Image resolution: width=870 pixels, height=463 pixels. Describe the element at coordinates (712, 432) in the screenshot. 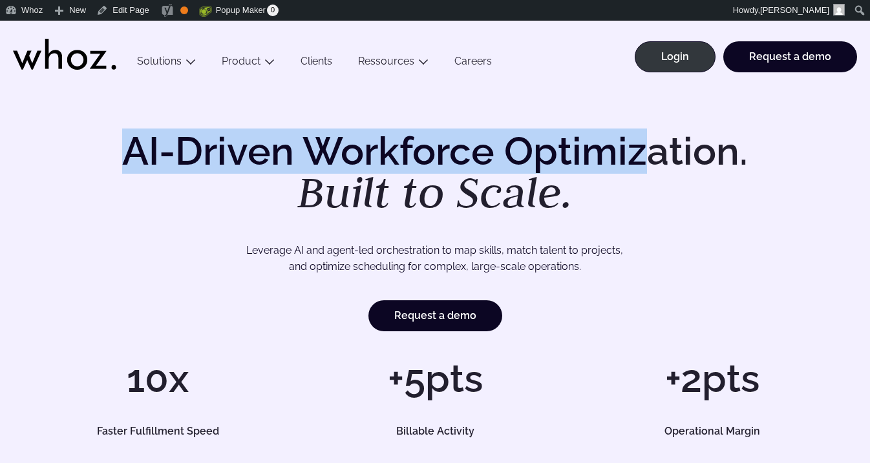

I see `h5: Operational Margin` at that location.